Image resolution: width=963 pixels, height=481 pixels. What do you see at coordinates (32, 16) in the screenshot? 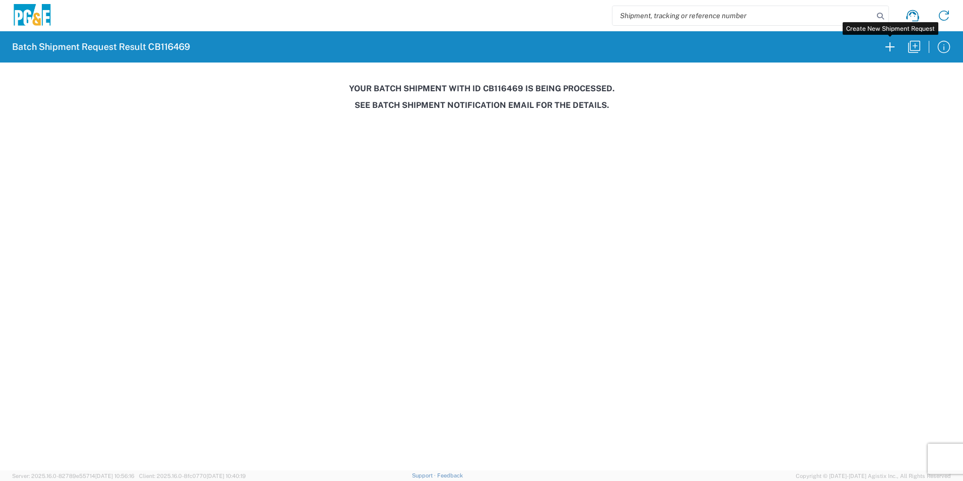
I see `img: pge` at bounding box center [32, 16].